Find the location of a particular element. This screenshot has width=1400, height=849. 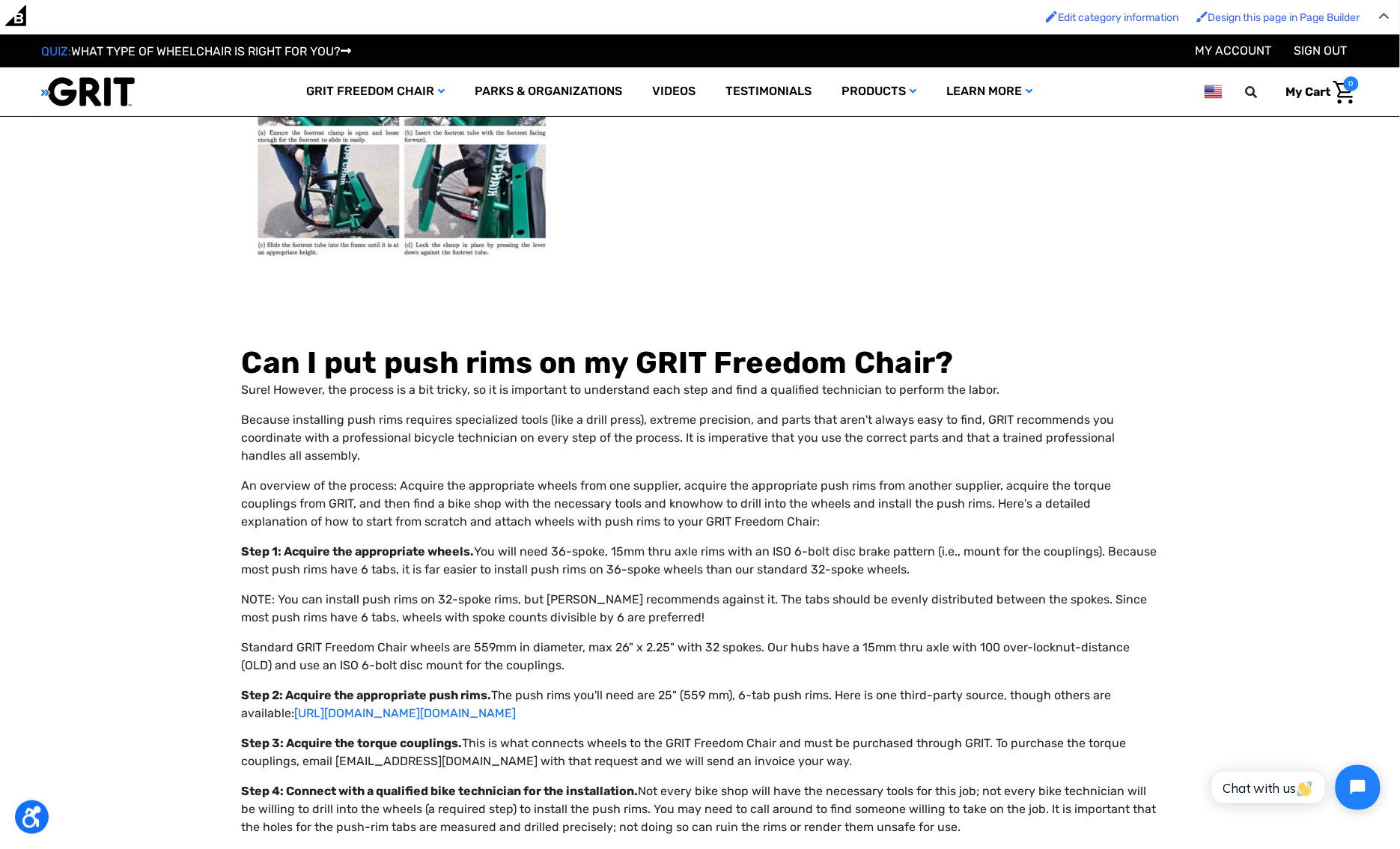

a: Parks & Organizations is located at coordinates (549, 91).